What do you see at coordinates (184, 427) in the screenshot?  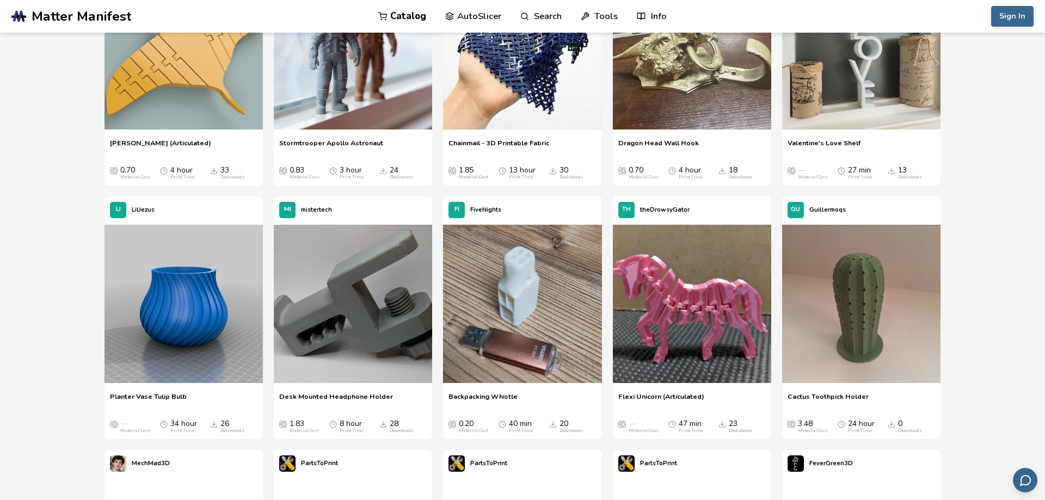 I see `div: 34 hour` at bounding box center [184, 427].